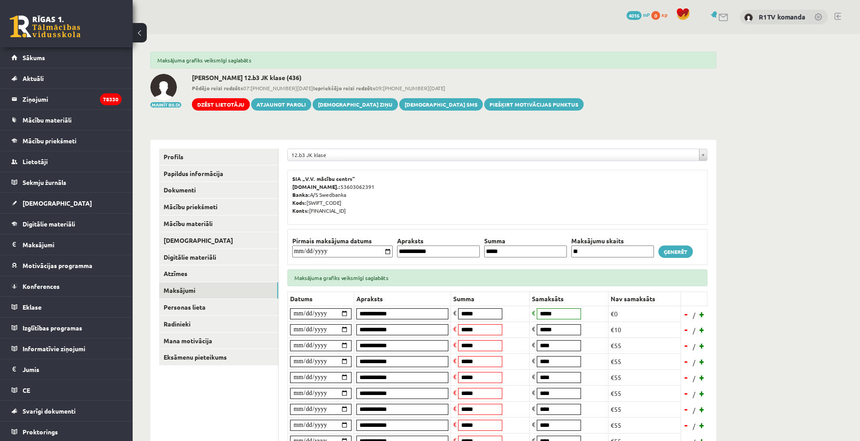 The width and height of the screenshot is (860, 441). What do you see at coordinates (301, 194) in the screenshot?
I see `b: Banka:` at bounding box center [301, 194].